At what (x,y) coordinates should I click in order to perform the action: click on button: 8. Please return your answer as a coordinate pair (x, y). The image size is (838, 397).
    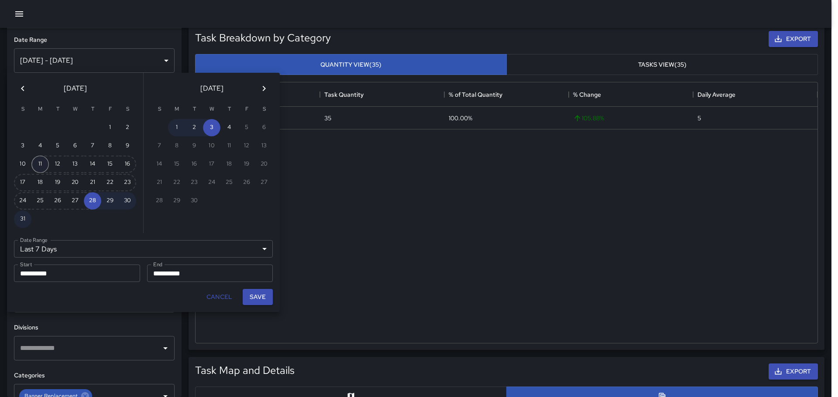
    Looking at the image, I should click on (110, 146).